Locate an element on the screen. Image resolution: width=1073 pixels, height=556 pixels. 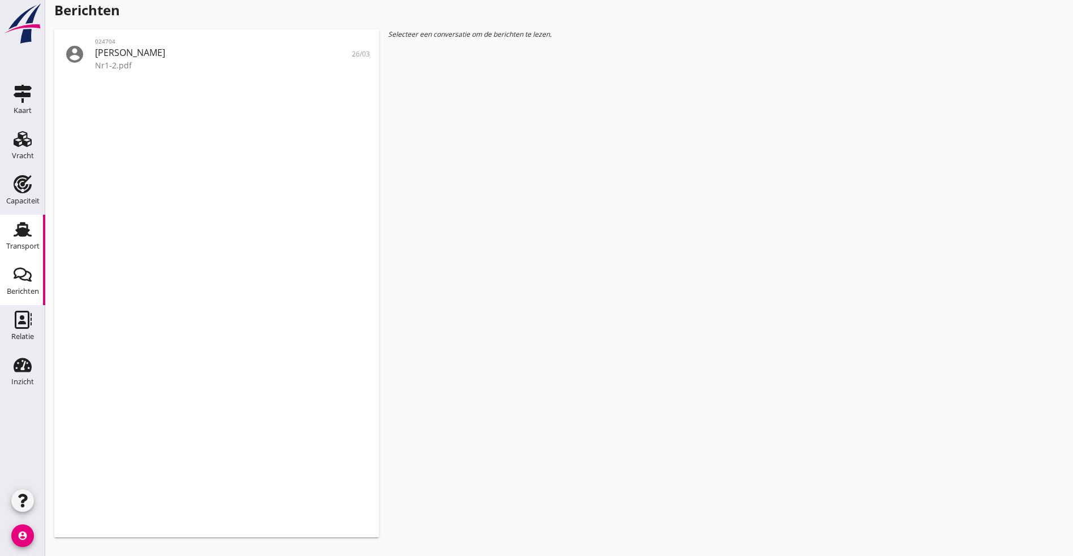
span: 024704 is located at coordinates (107, 41).